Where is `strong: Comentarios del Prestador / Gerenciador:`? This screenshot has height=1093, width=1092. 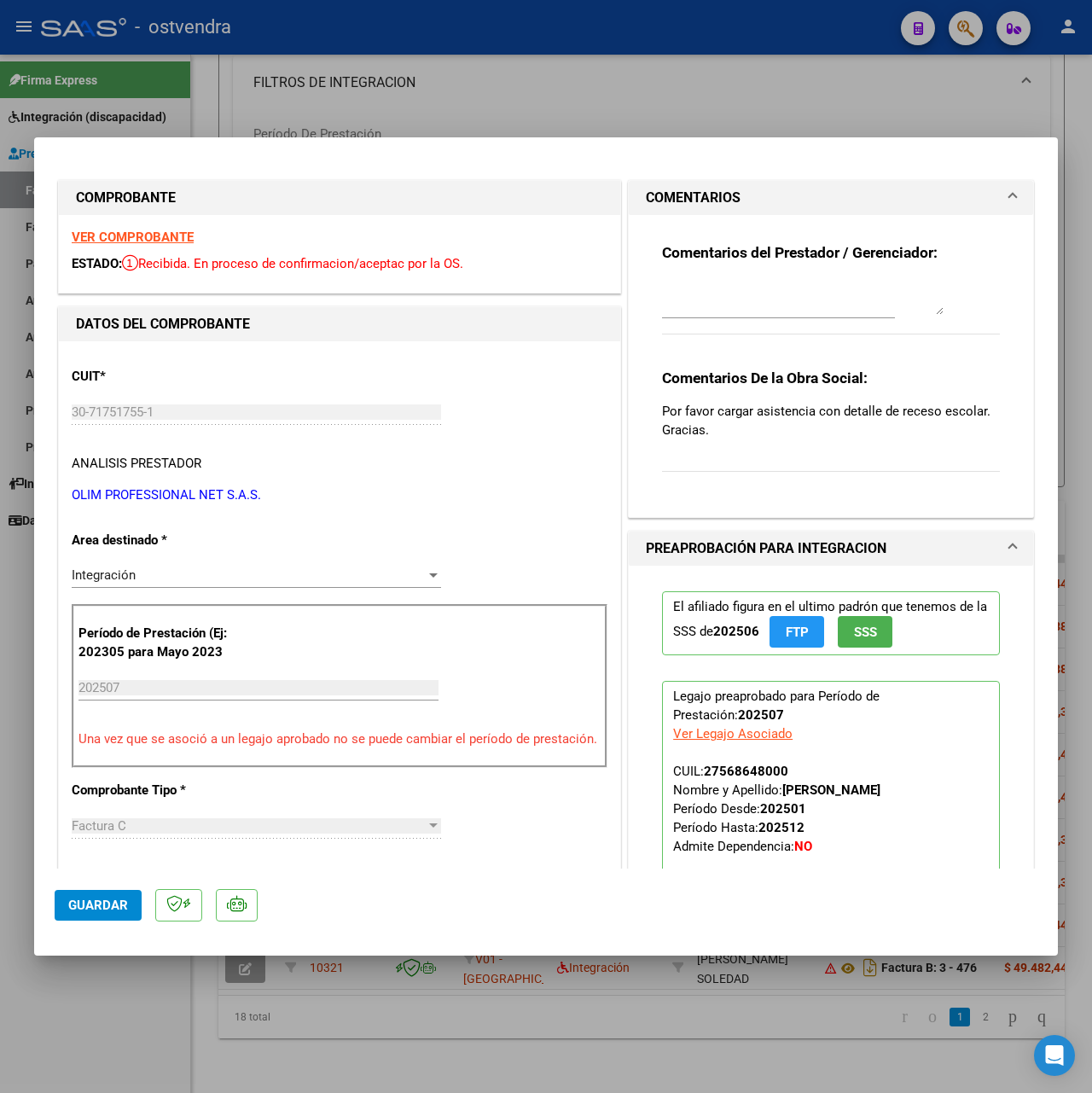
strong: Comentarios del Prestador / Gerenciador: is located at coordinates (799, 252).